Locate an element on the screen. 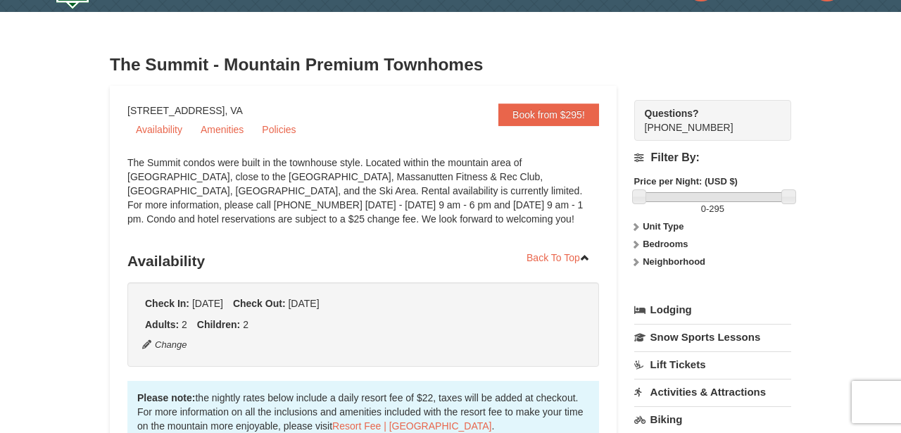  strong: Adults: is located at coordinates (162, 325).